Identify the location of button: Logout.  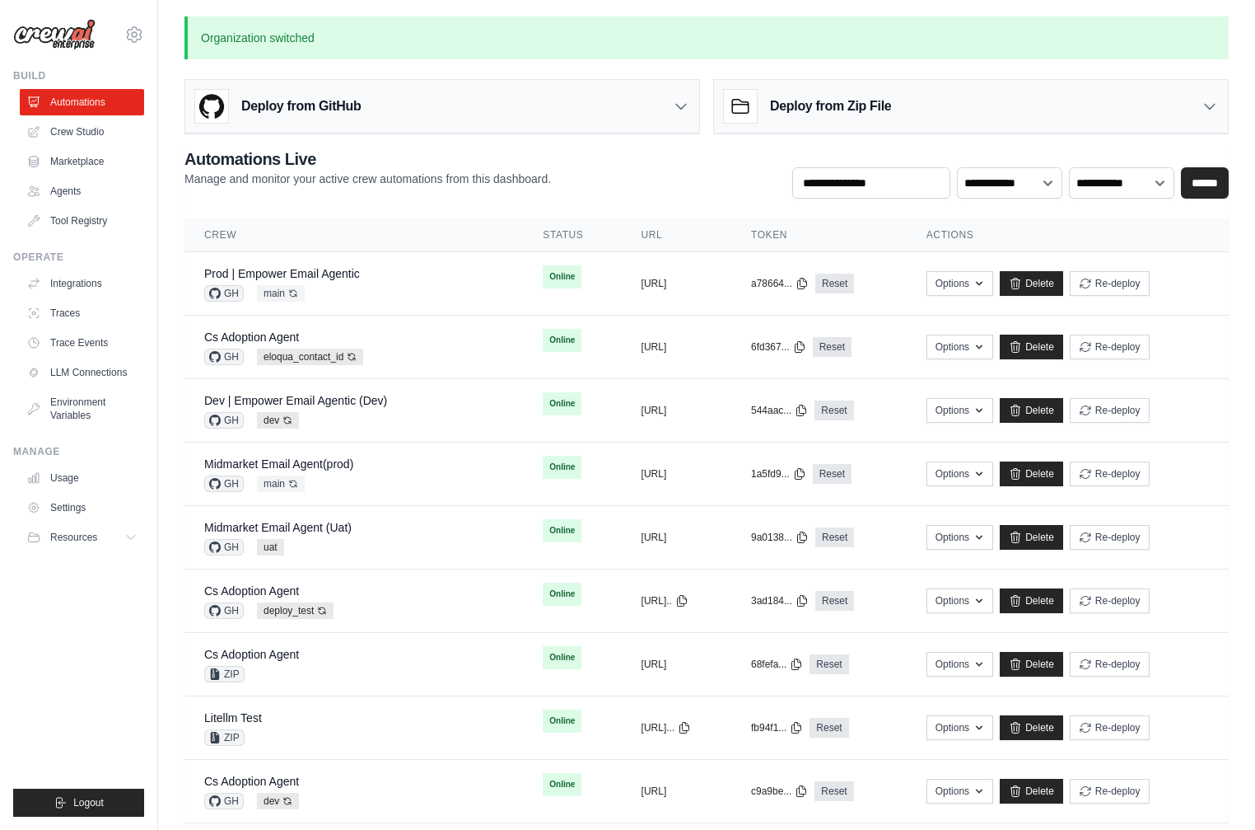
(78, 802).